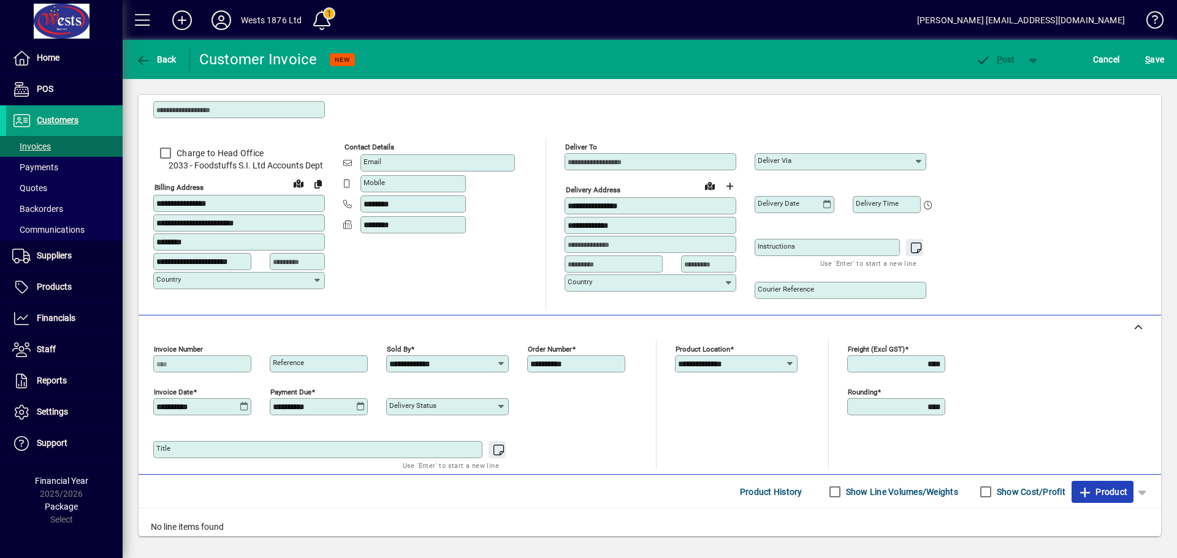  Describe the element at coordinates (173, 392) in the screenshot. I see `mat-label: Invoice date` at that location.